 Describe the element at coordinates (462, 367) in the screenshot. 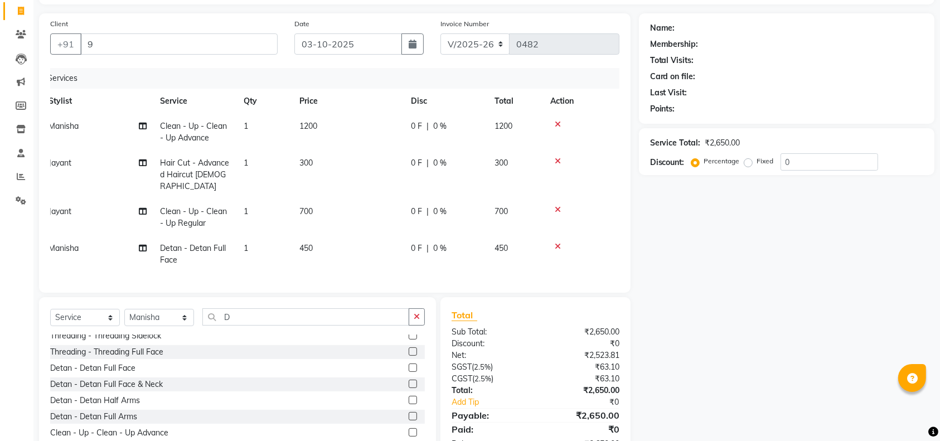

I see `span: SGST` at that location.